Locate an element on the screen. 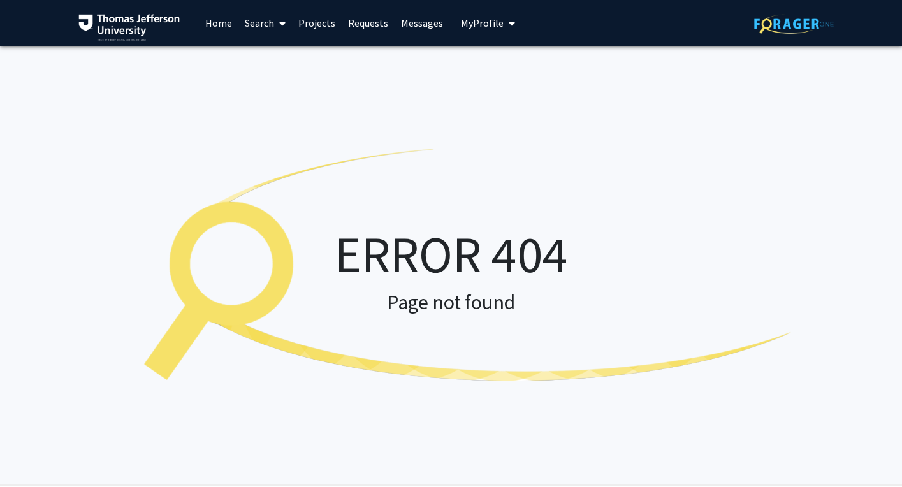 This screenshot has width=902, height=487. a: Messages is located at coordinates (422, 23).